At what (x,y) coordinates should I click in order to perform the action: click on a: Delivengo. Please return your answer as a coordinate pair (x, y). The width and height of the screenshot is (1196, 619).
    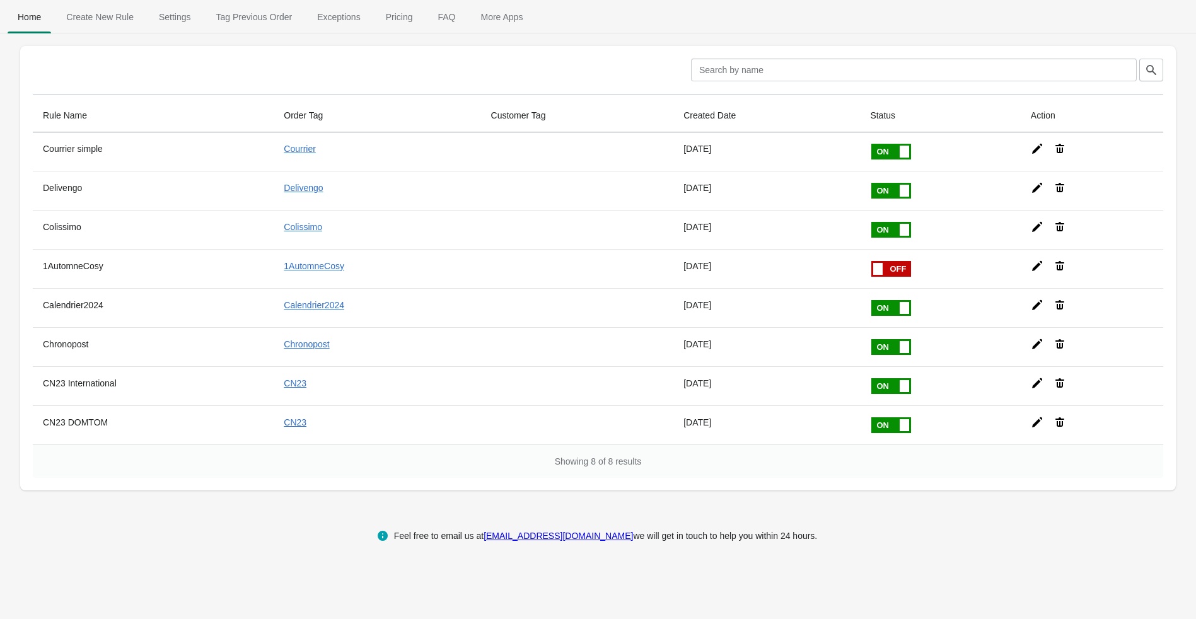
    Looking at the image, I should click on (303, 188).